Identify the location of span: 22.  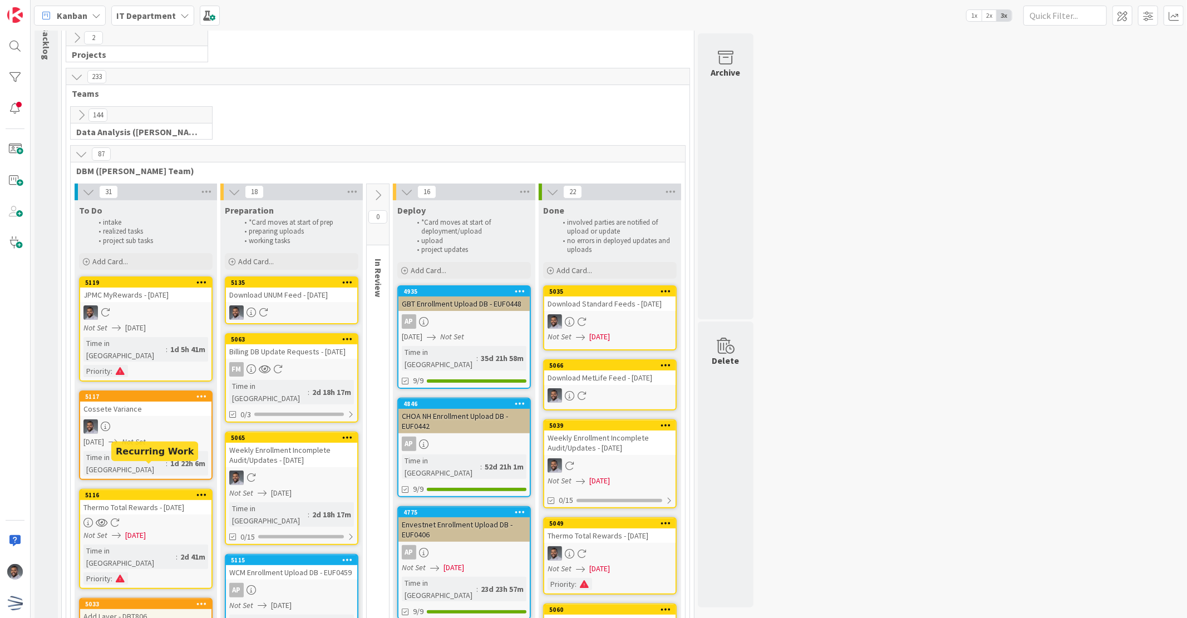
(573, 192).